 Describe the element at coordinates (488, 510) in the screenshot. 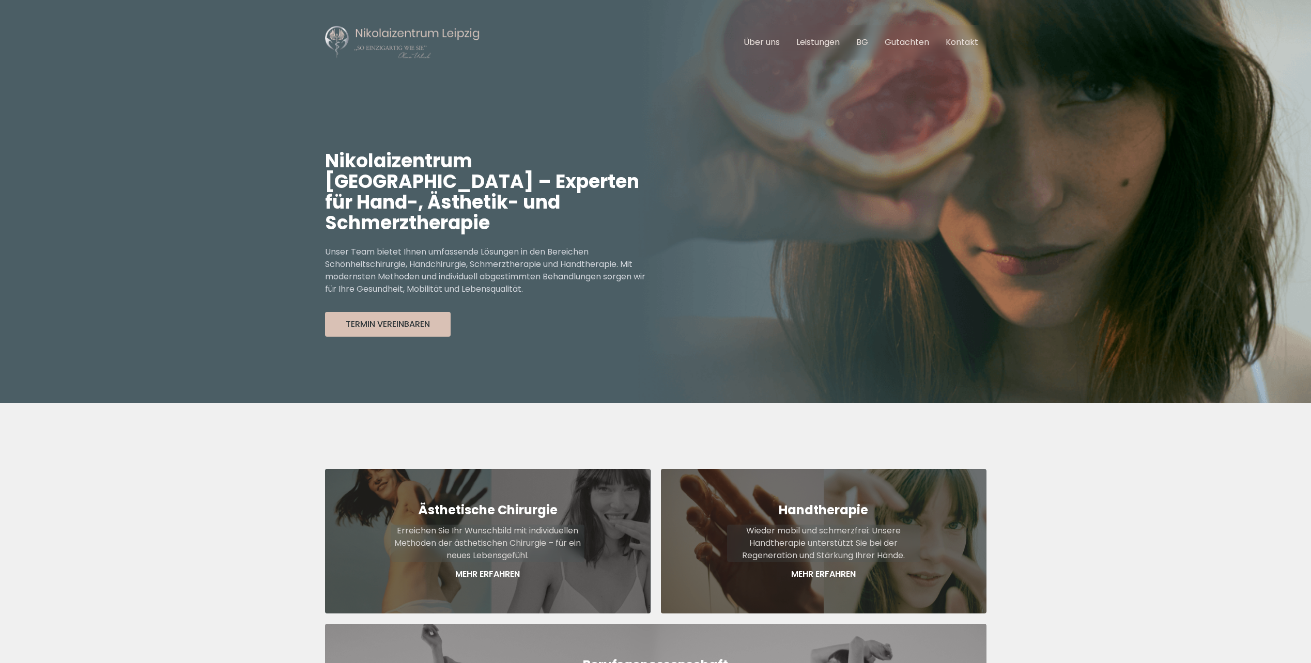

I see `strong: Ästhetische Chirurgie` at that location.